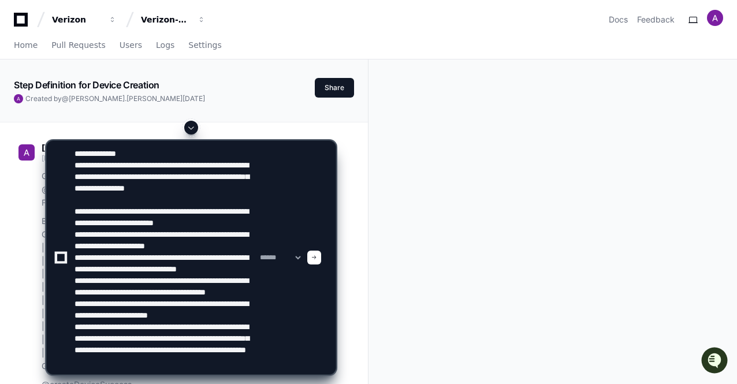 Image resolution: width=737 pixels, height=384 pixels. I want to click on button: Open customer support, so click(14, 14).